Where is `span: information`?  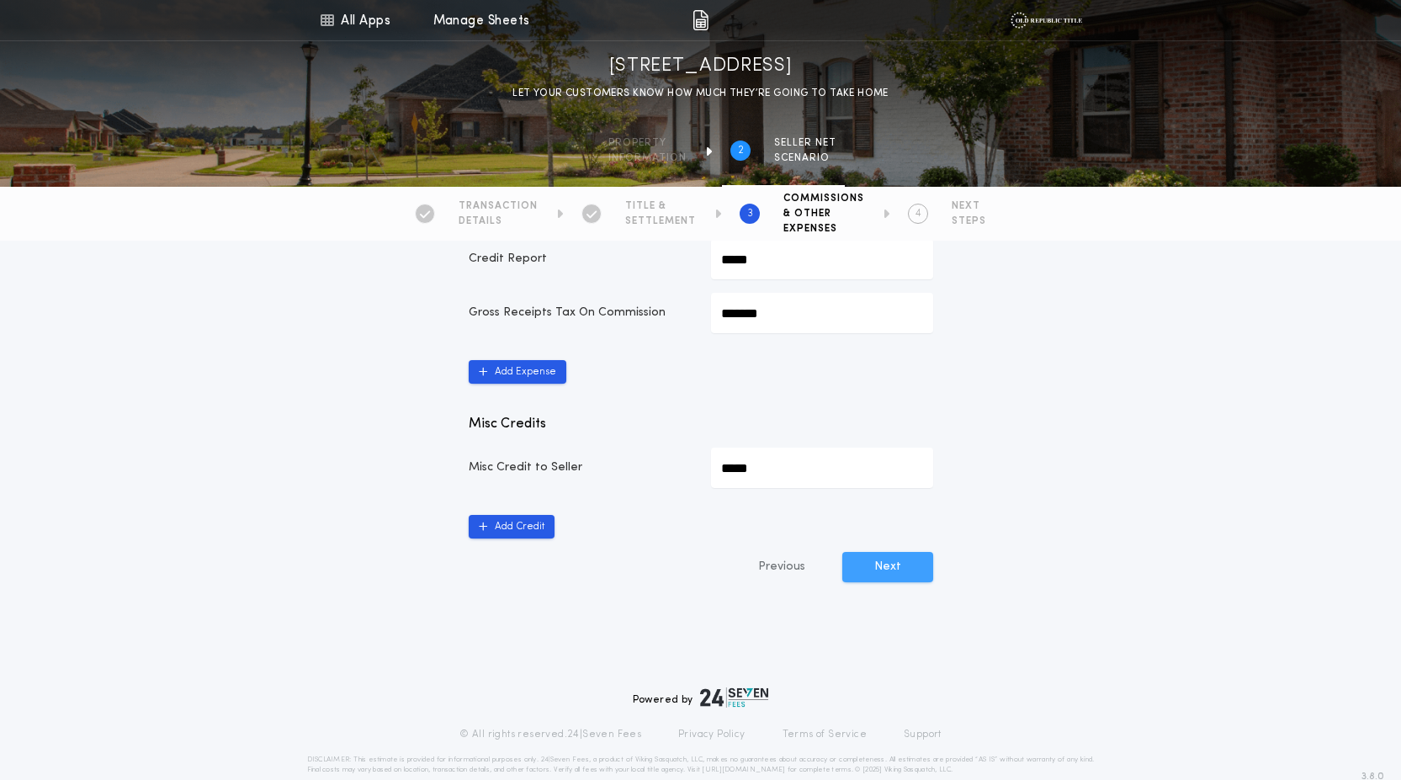
span: information is located at coordinates (647, 158).